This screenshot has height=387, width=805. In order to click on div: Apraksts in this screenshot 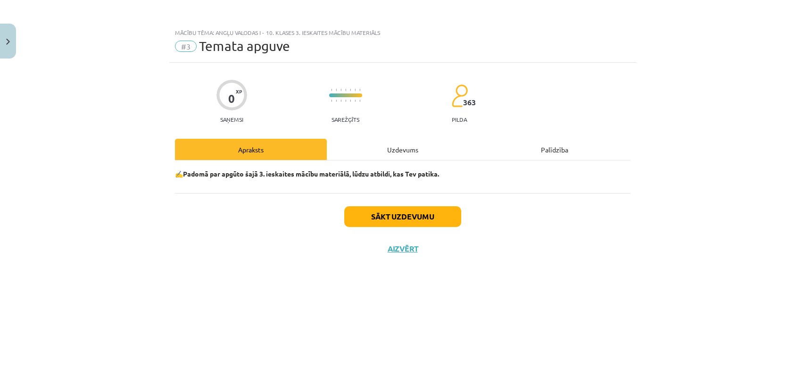, I will do `click(251, 149)`.